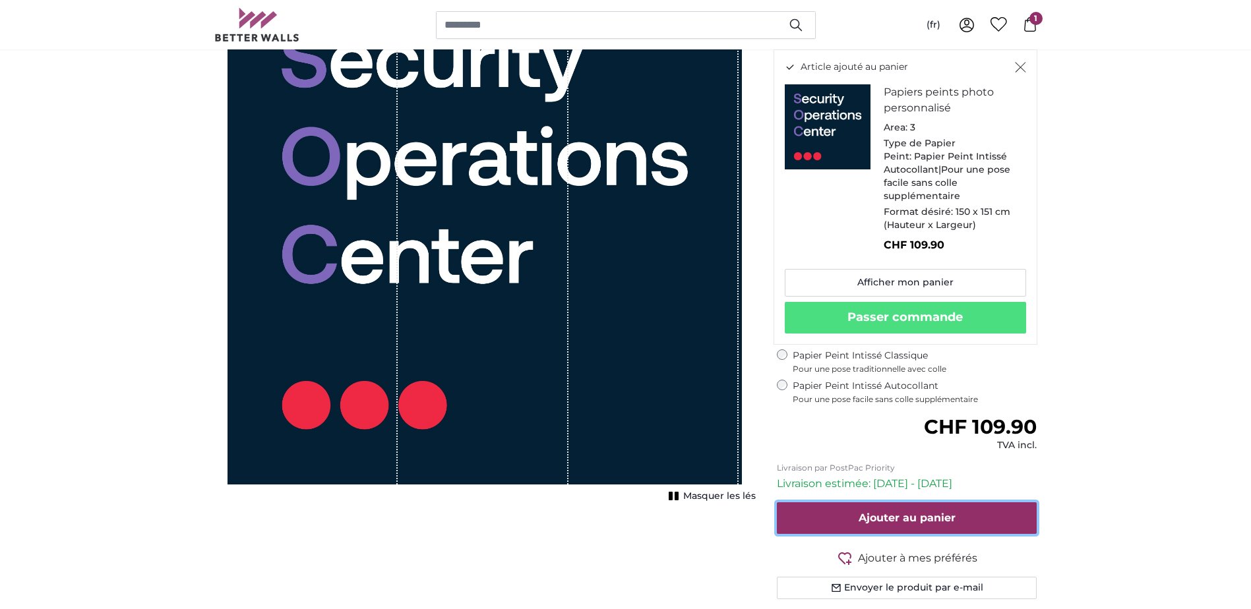  Describe the element at coordinates (915, 400) in the screenshot. I see `span: Pour une pose facile sans colle supplémentaire` at that location.